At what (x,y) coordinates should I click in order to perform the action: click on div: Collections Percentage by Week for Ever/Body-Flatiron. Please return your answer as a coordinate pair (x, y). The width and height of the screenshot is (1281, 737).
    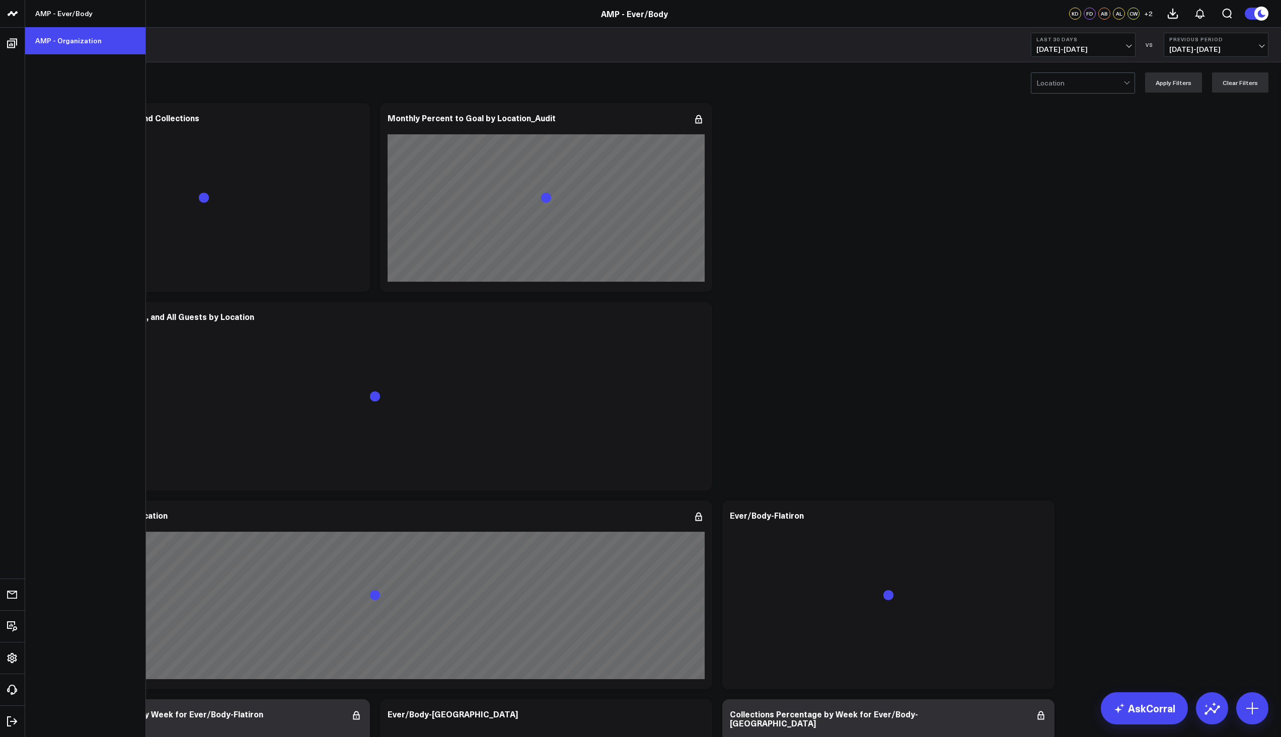
    Looking at the image, I should click on (154, 714).